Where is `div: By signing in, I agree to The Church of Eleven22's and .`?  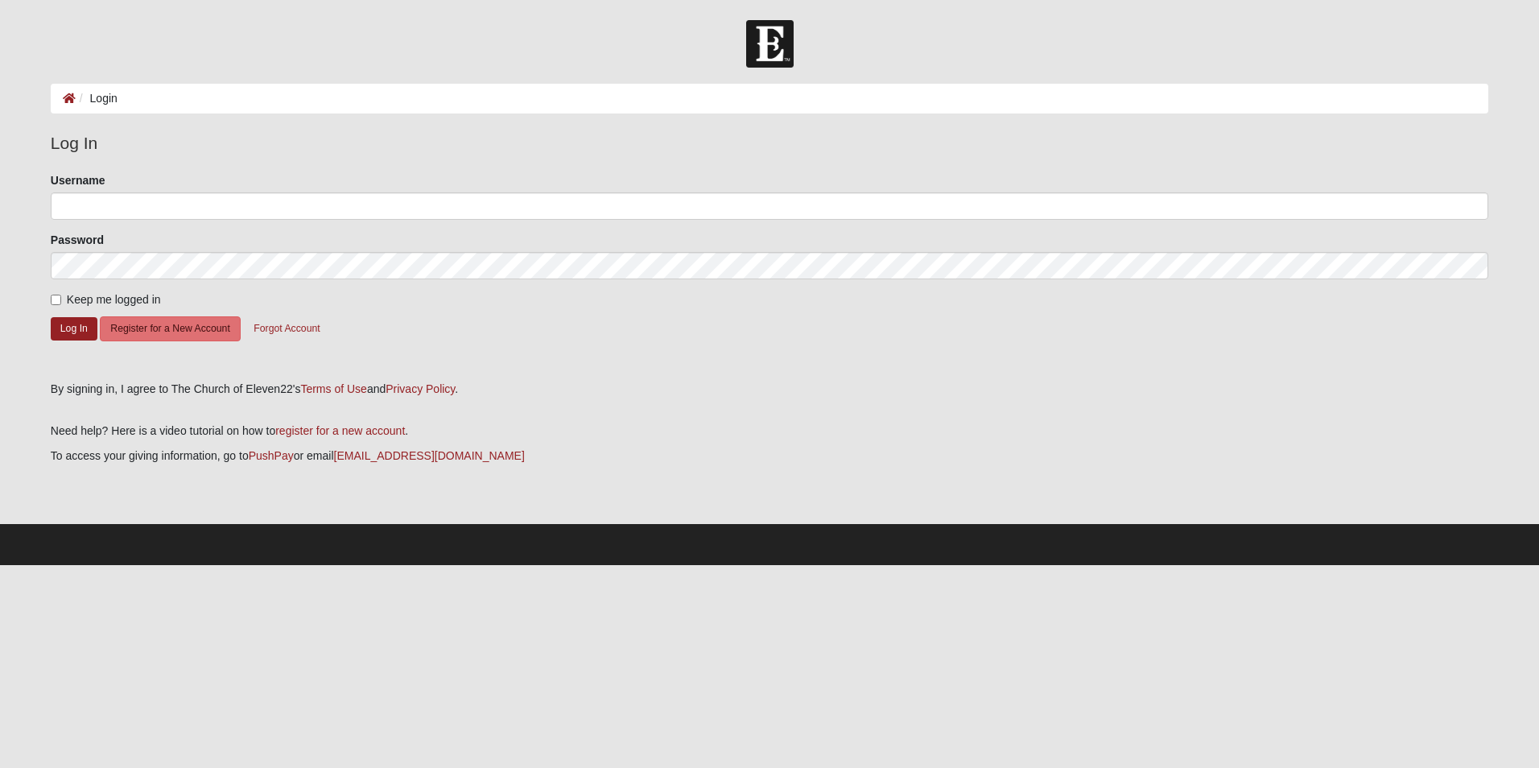 div: By signing in, I agree to The Church of Eleven22's and . is located at coordinates (769, 389).